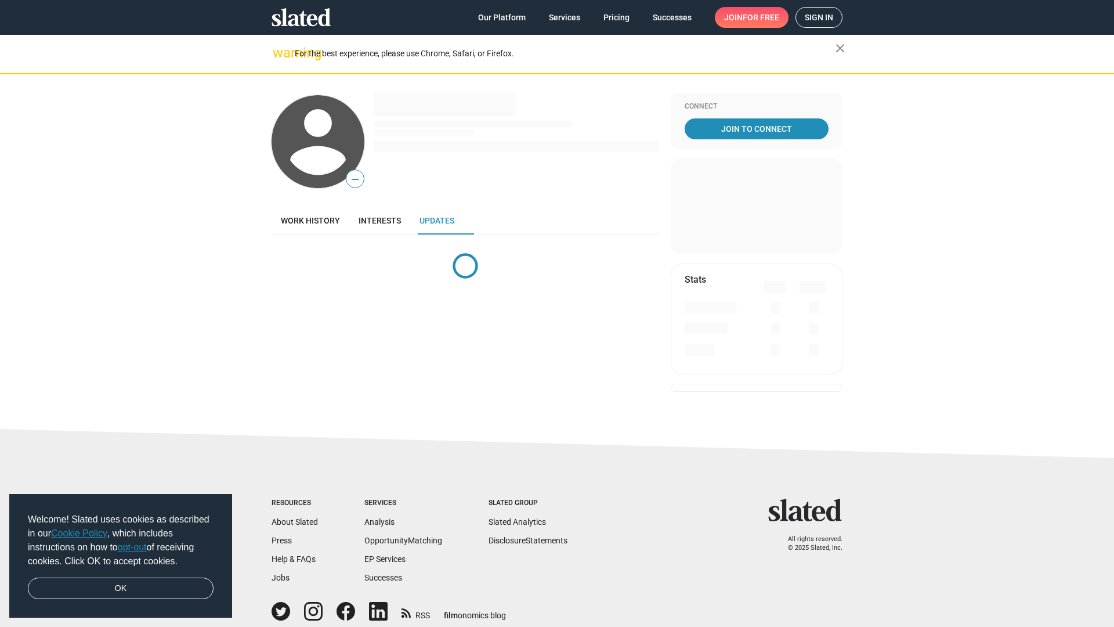 The image size is (1114, 627). I want to click on a: Interests, so click(380, 221).